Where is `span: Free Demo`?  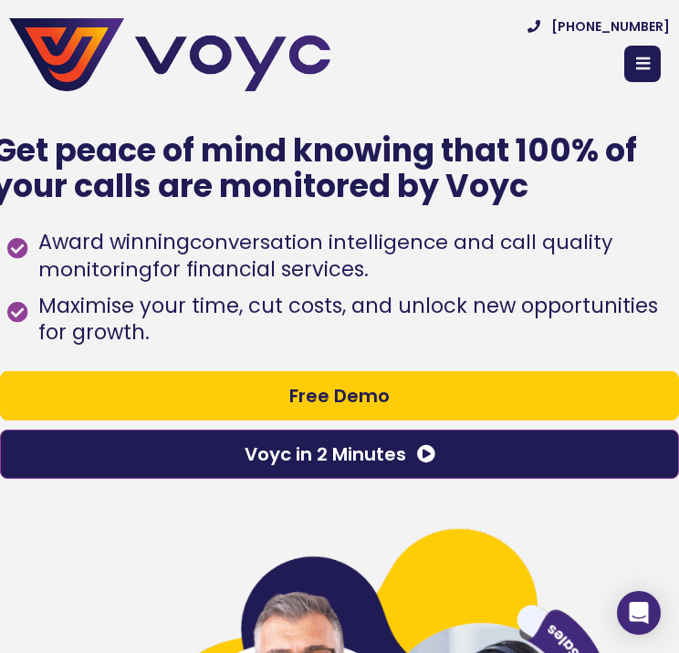 span: Free Demo is located at coordinates (339, 396).